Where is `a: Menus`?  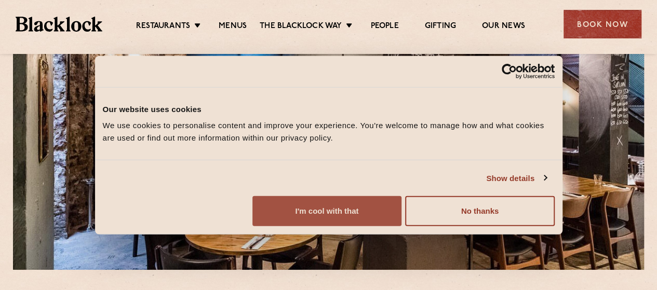
a: Menus is located at coordinates (233, 27).